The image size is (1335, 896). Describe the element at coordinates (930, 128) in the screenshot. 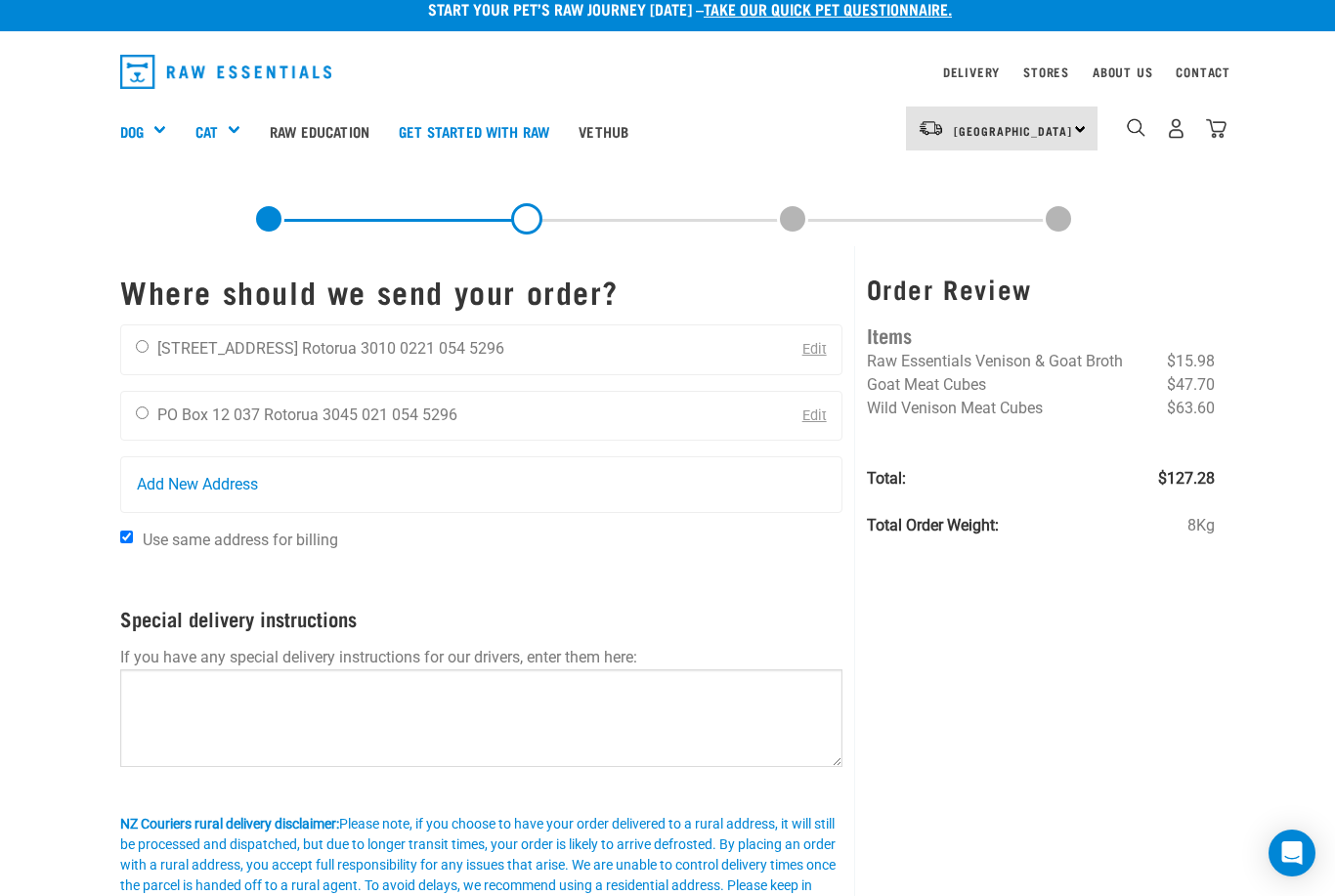

I see `img: van-moving.png` at that location.